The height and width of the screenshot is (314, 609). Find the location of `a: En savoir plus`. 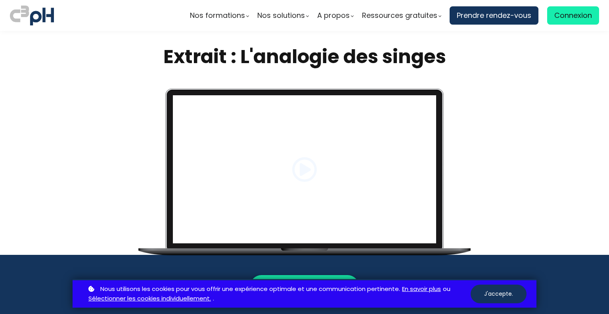

a: En savoir plus is located at coordinates (422, 289).